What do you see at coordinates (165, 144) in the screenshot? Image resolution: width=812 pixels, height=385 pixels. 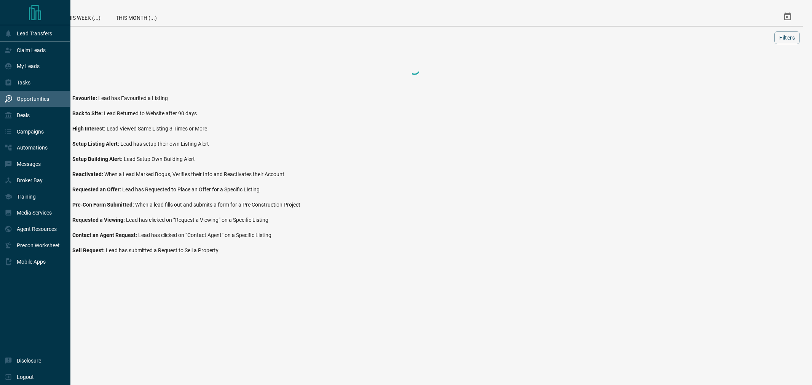 I see `span: Lead has setup their own Listing Alert` at bounding box center [165, 144].